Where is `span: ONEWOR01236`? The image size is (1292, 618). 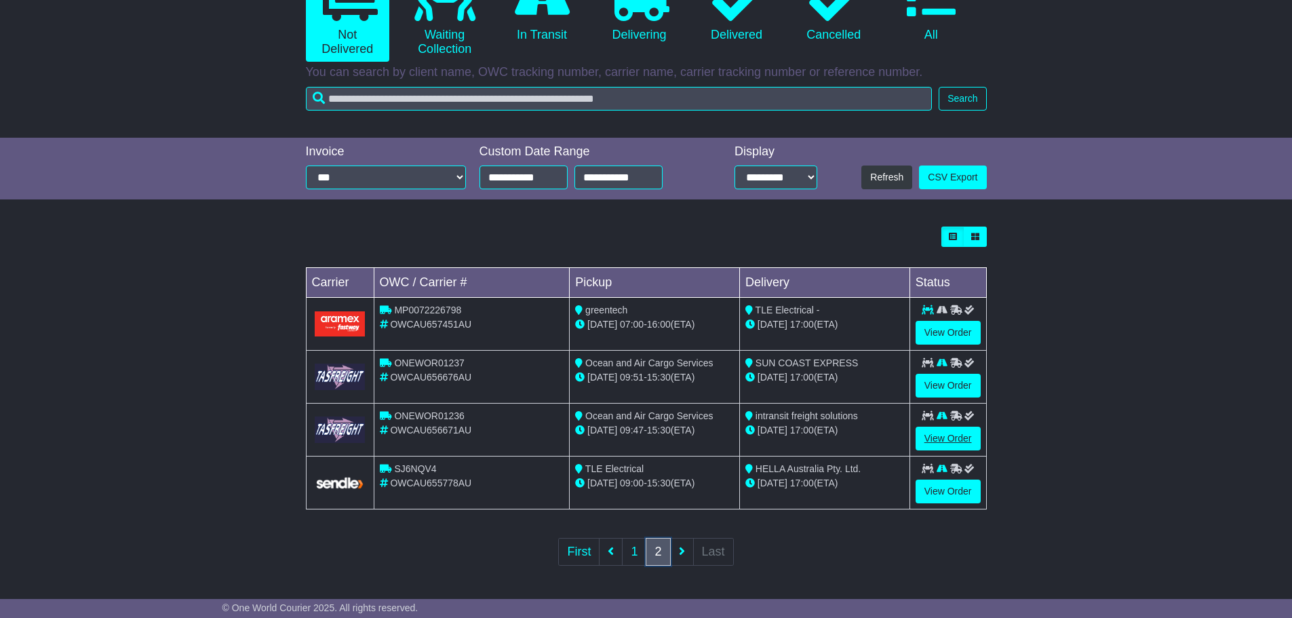 span: ONEWOR01236 is located at coordinates (429, 416).